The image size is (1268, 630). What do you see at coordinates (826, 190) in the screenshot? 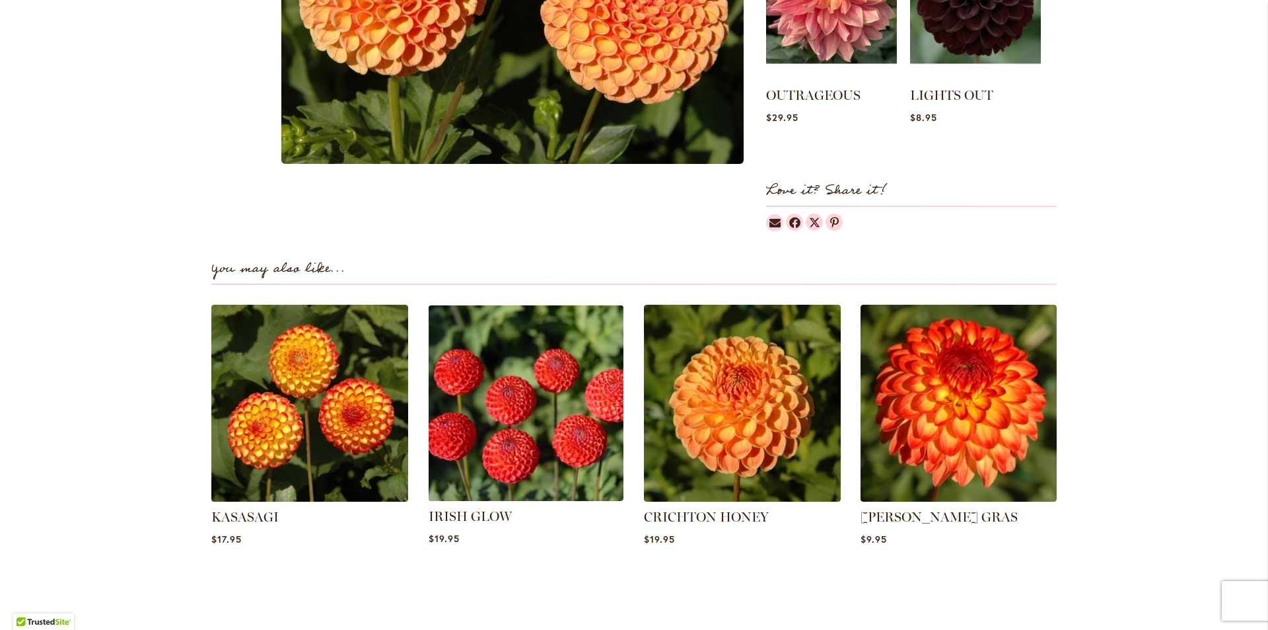
I see `strong: Love it? Share it!` at bounding box center [826, 190].